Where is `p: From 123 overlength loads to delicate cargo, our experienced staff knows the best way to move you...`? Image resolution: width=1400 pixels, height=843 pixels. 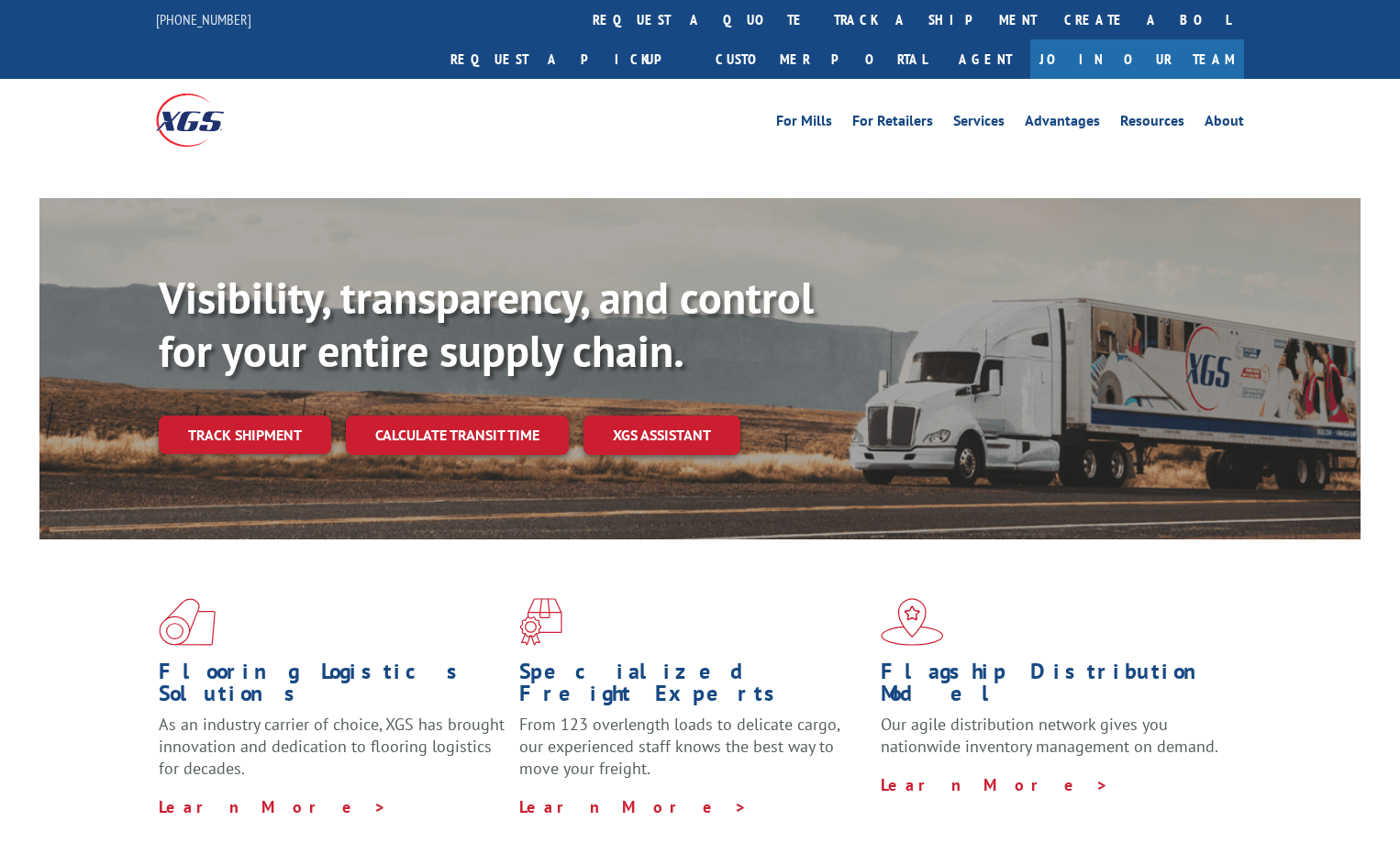 p: From 123 overlength loads to delicate cargo, our experienced staff knows the best way to move you... is located at coordinates (693, 754).